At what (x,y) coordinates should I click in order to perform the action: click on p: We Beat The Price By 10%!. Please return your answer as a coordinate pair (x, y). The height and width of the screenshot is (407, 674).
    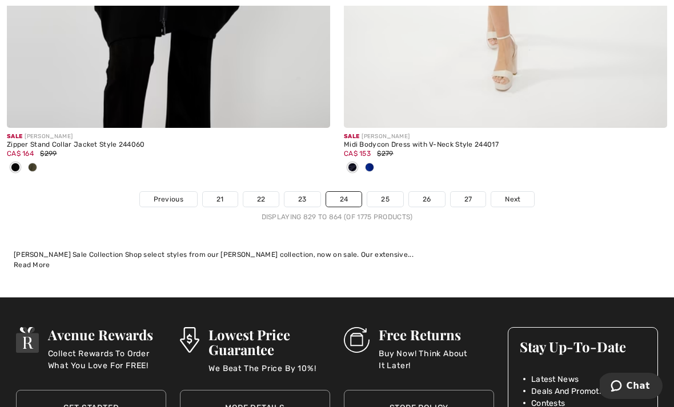
    Looking at the image, I should click on (269, 374).